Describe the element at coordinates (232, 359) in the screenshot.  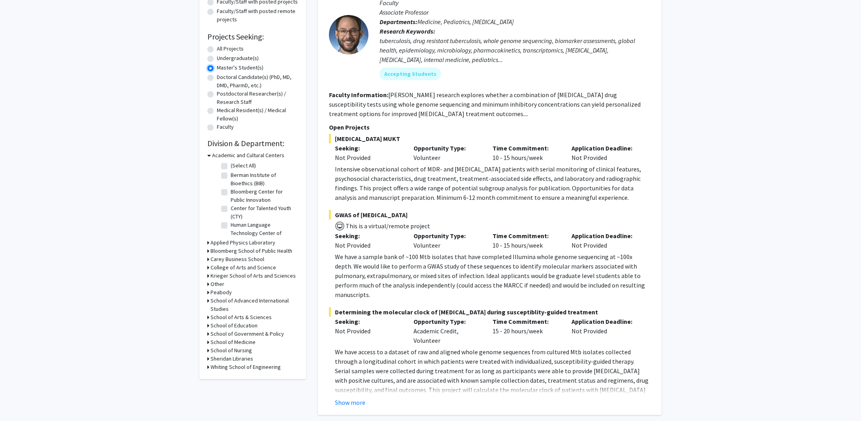
I see `h3: Sheridan Libraries` at that location.